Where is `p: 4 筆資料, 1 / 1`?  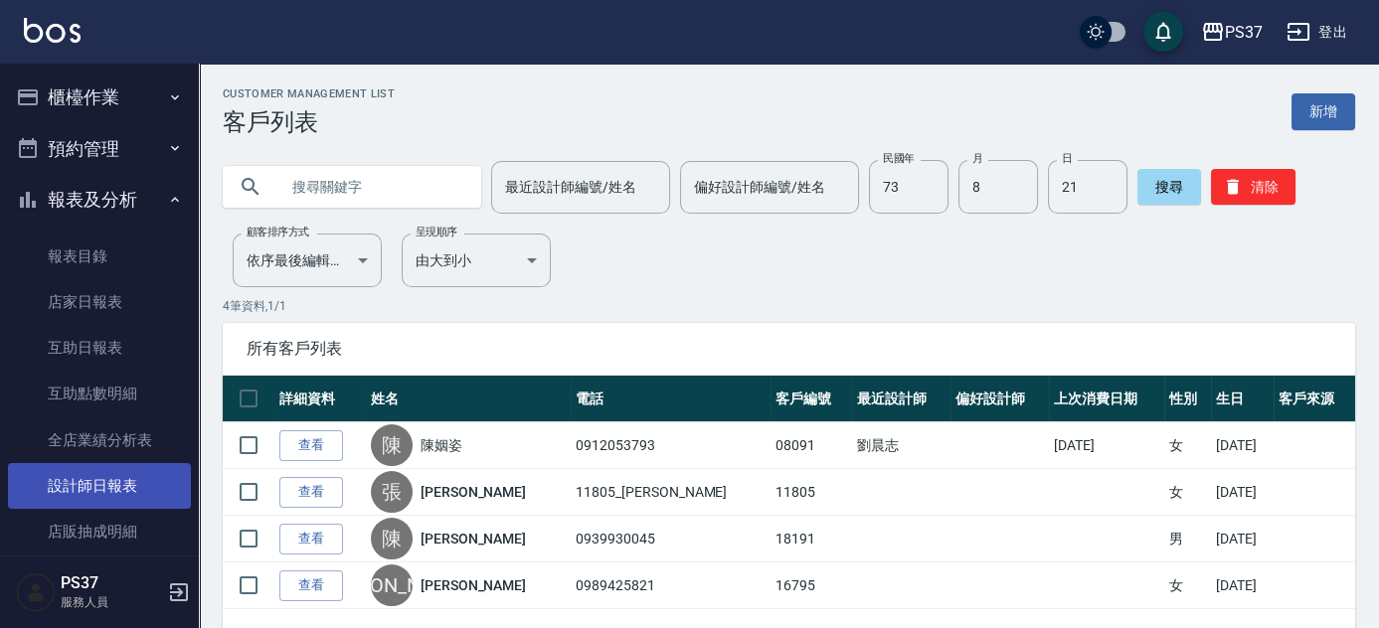
p: 4 筆資料, 1 / 1 is located at coordinates (788, 306).